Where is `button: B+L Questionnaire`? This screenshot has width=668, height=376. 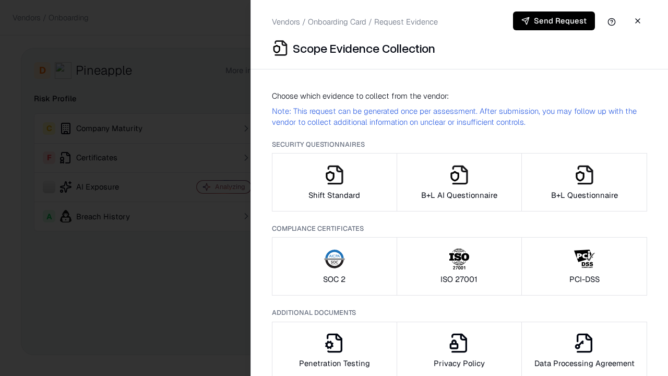 button: B+L Questionnaire is located at coordinates (584, 182).